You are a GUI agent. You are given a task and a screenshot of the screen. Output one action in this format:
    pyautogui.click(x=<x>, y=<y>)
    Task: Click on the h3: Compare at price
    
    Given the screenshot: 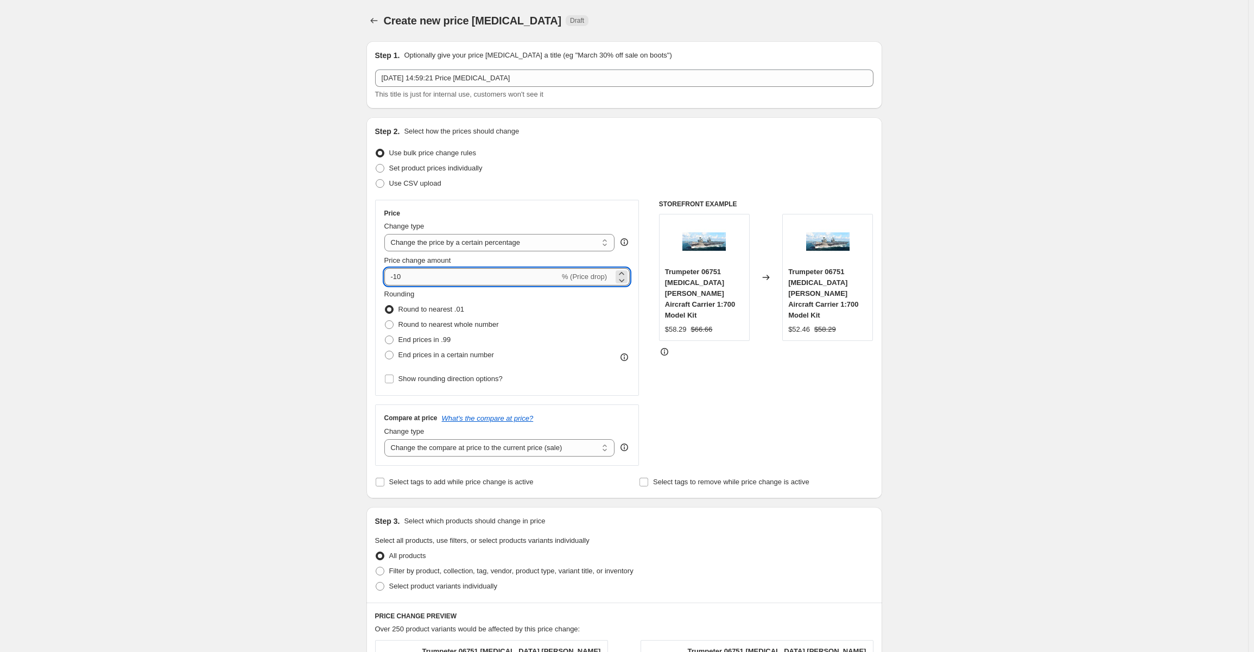 What is the action you would take?
    pyautogui.click(x=411, y=418)
    